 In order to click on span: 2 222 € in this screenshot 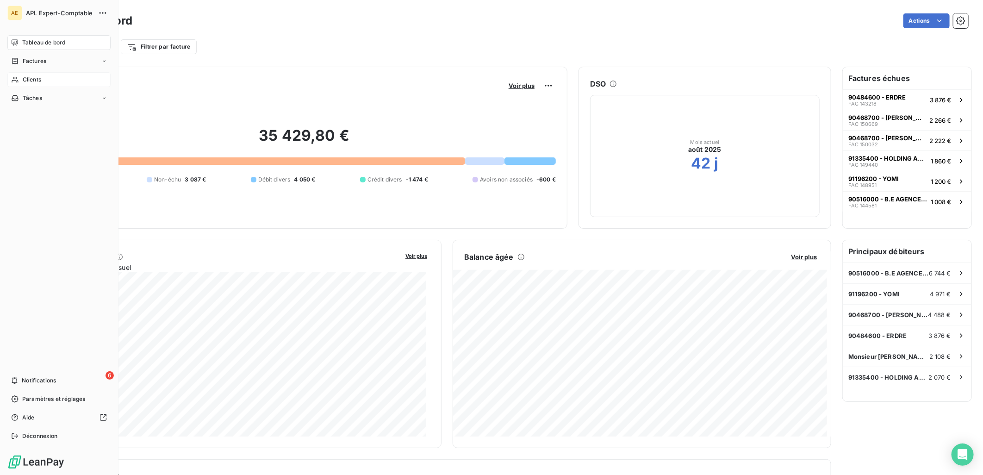, I will do `click(940, 141)`.